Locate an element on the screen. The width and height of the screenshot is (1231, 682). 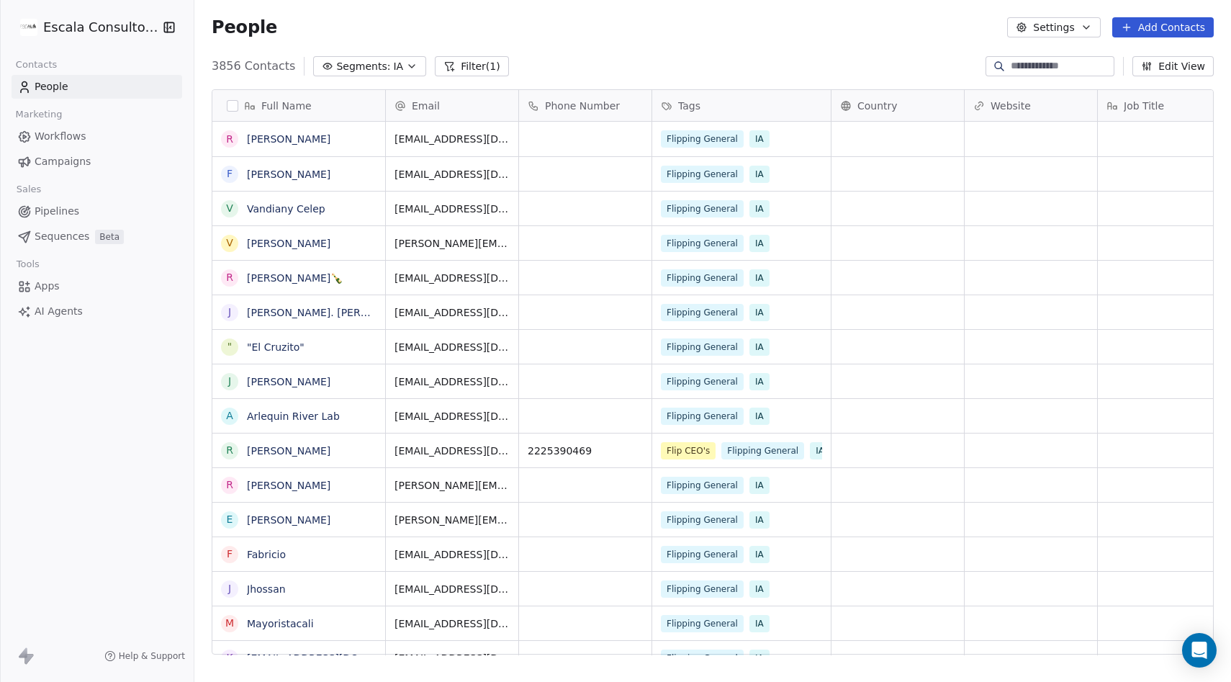
div: Phone Number is located at coordinates (585, 105).